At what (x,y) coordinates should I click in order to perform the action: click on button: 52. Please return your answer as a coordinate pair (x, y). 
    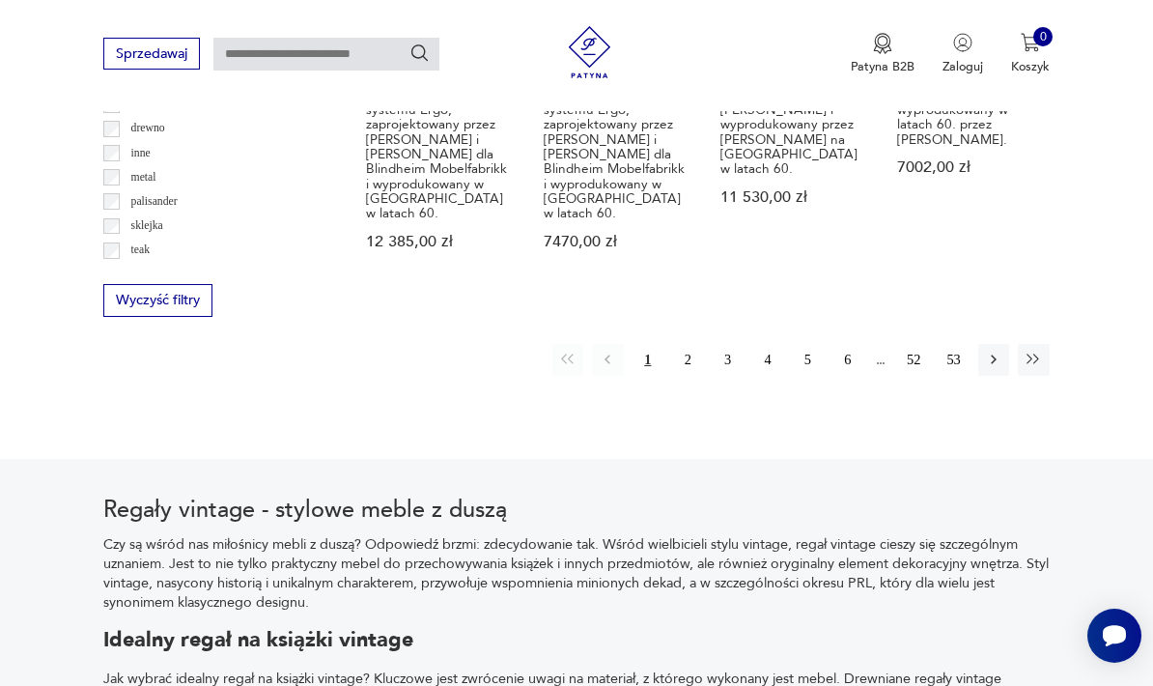
    Looking at the image, I should click on (914, 359).